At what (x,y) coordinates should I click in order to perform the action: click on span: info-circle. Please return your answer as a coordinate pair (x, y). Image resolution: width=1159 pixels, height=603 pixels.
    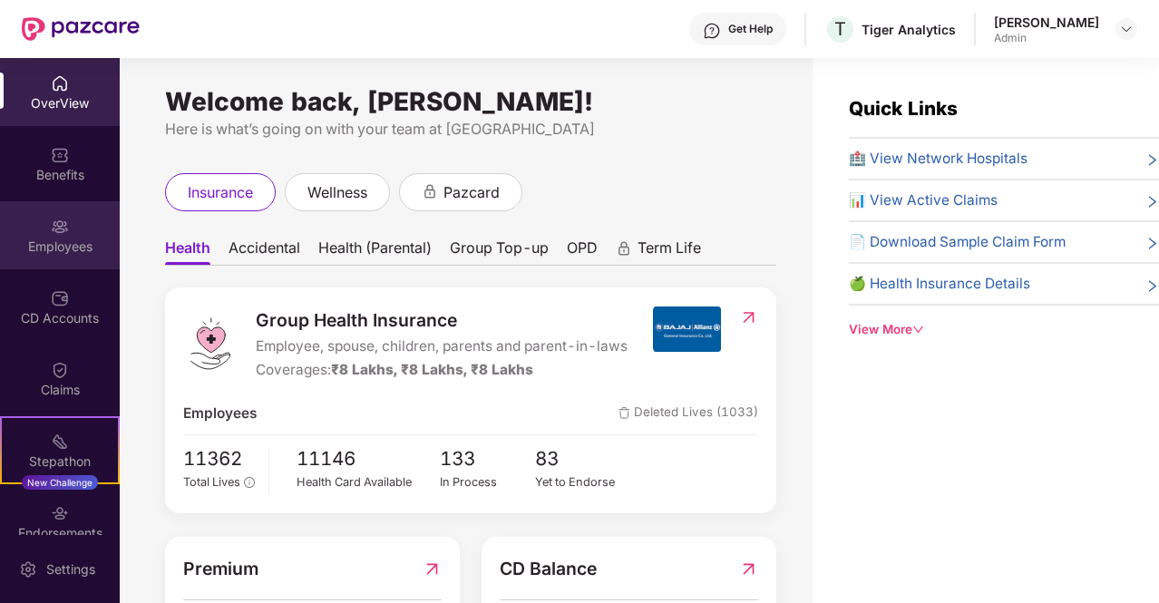
    Looking at the image, I should click on (249, 482).